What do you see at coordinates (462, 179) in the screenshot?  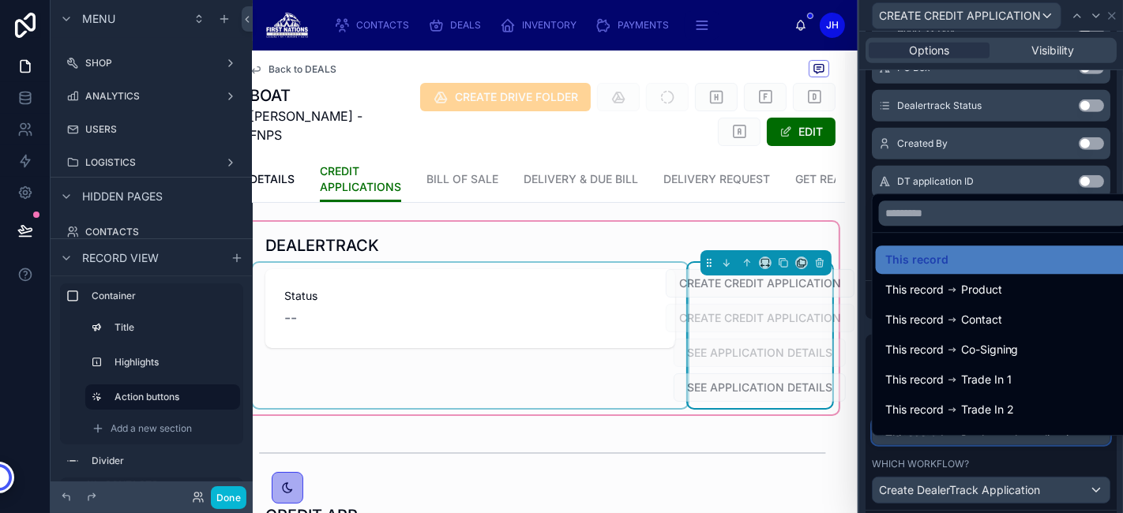 I see `span: BILL OF SALE` at bounding box center [462, 179].